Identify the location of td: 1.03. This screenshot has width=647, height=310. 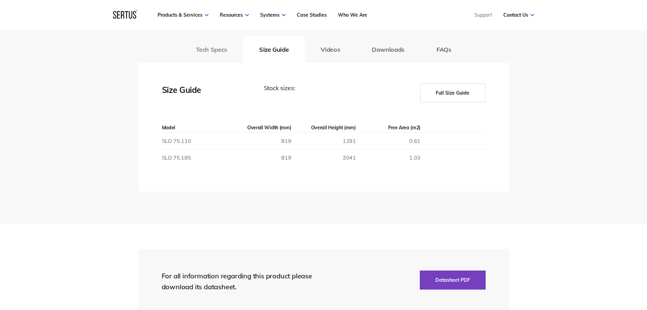
(388, 157).